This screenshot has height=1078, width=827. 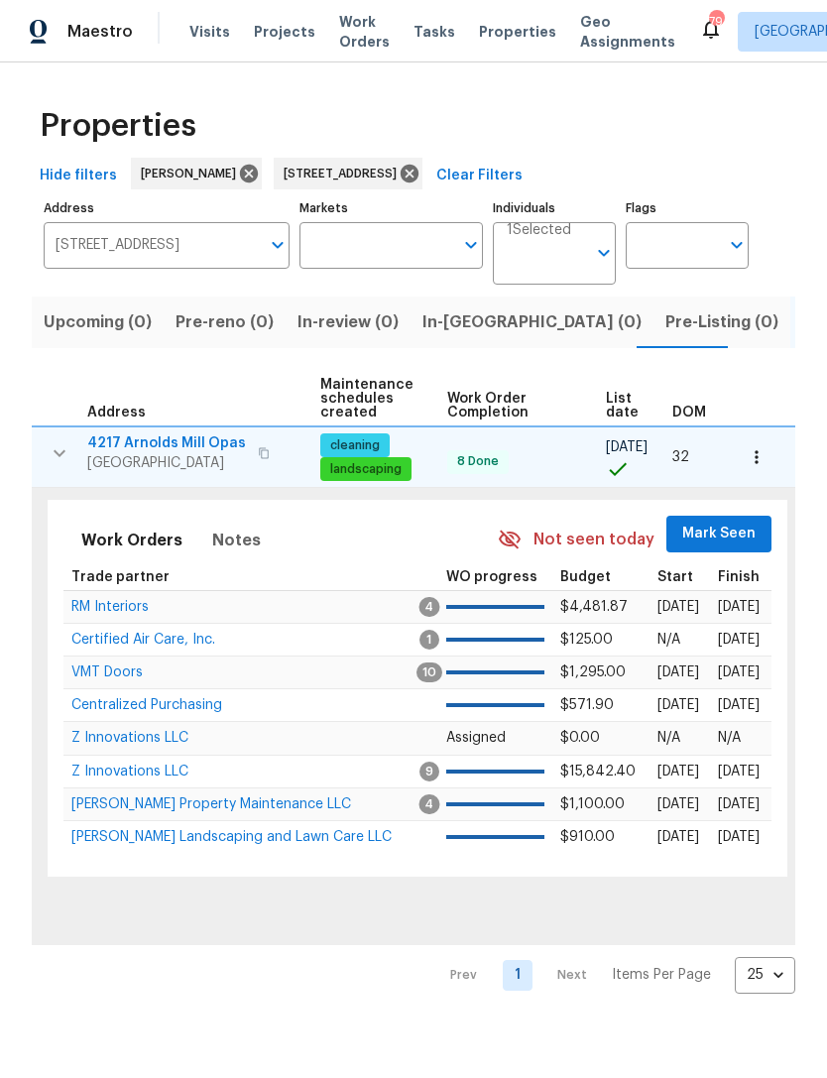 What do you see at coordinates (97, 322) in the screenshot?
I see `span: Upcoming (0)` at bounding box center [97, 322].